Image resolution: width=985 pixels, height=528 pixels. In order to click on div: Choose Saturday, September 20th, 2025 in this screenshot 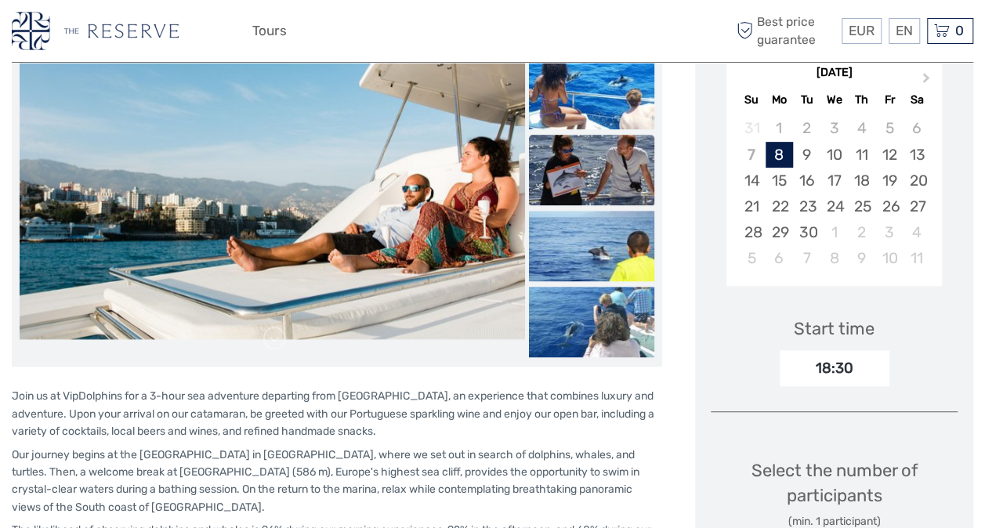, I will do `click(916, 180)`.